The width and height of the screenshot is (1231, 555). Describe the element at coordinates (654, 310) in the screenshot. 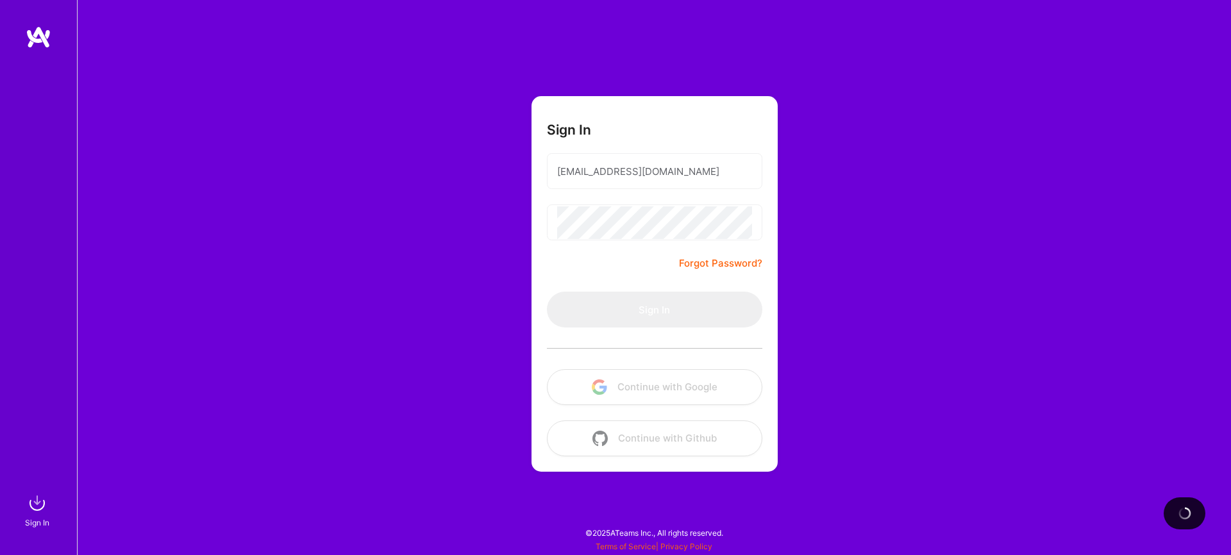

I see `button: Sign In` at that location.